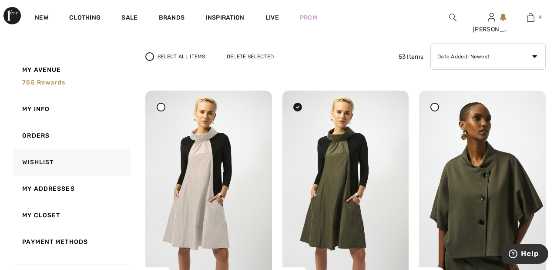  Describe the element at coordinates (85, 18) in the screenshot. I see `a: Clothing` at that location.